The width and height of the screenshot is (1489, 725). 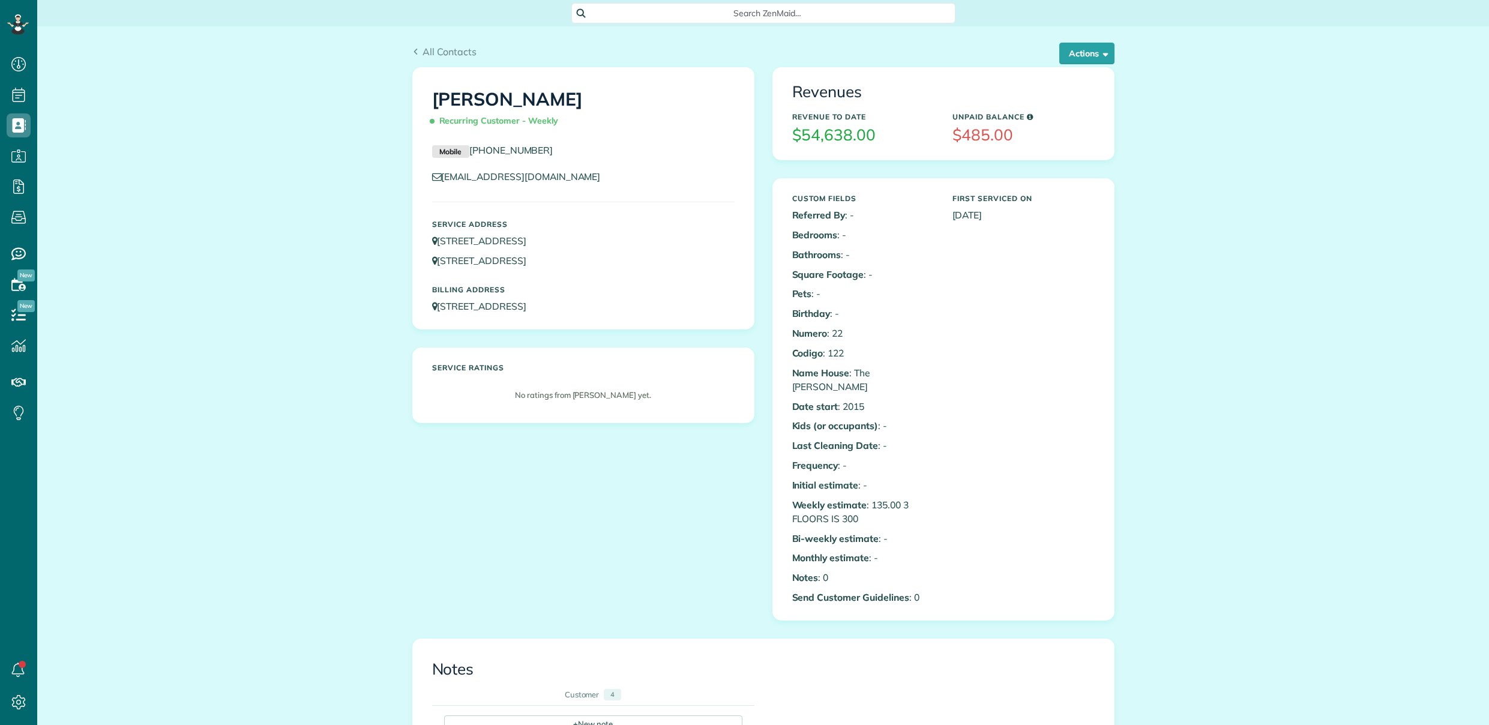 I want to click on b: Monthly estimate, so click(x=831, y=558).